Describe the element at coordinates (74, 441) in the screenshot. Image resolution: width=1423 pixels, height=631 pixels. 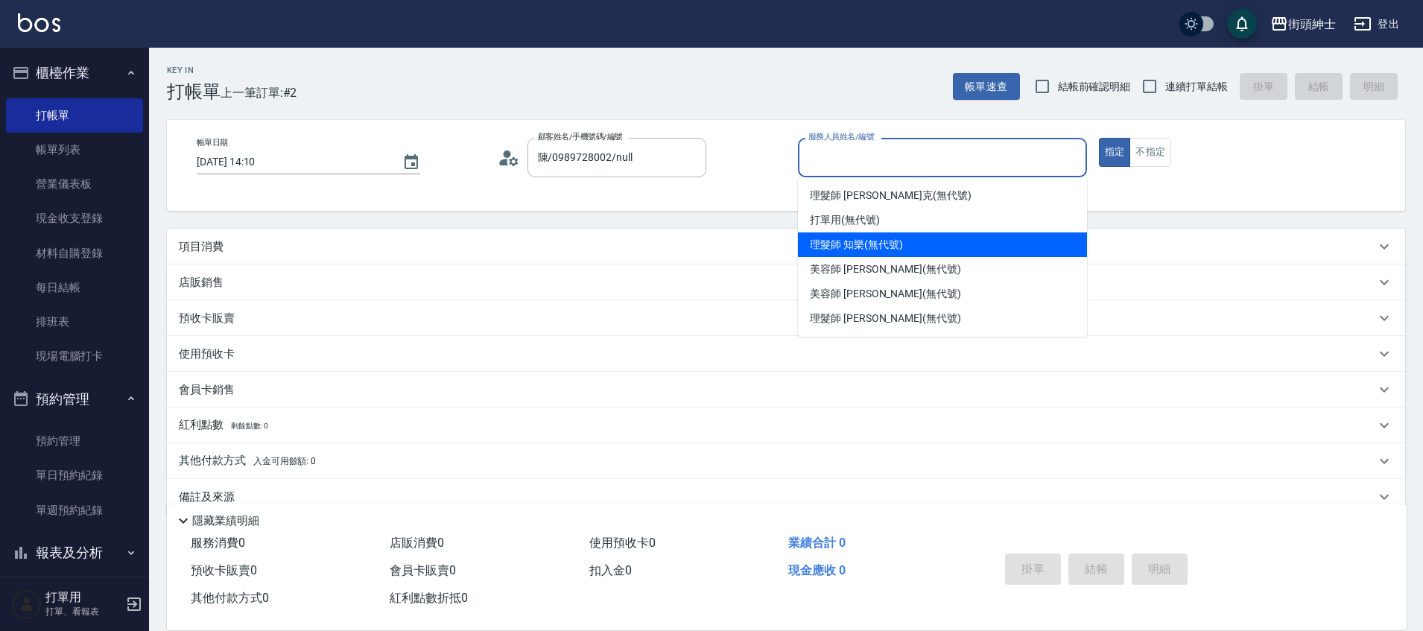
I see `a: 預約管理` at that location.